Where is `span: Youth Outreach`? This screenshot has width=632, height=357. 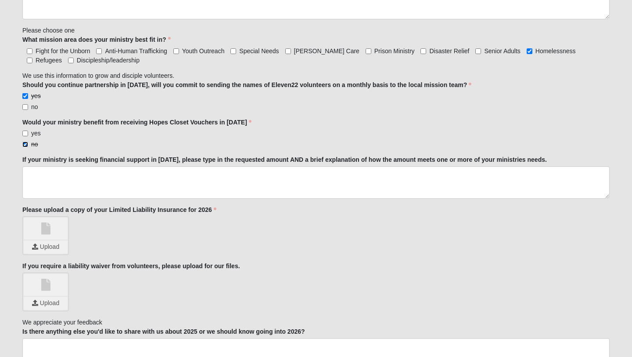 span: Youth Outreach is located at coordinates (203, 51).